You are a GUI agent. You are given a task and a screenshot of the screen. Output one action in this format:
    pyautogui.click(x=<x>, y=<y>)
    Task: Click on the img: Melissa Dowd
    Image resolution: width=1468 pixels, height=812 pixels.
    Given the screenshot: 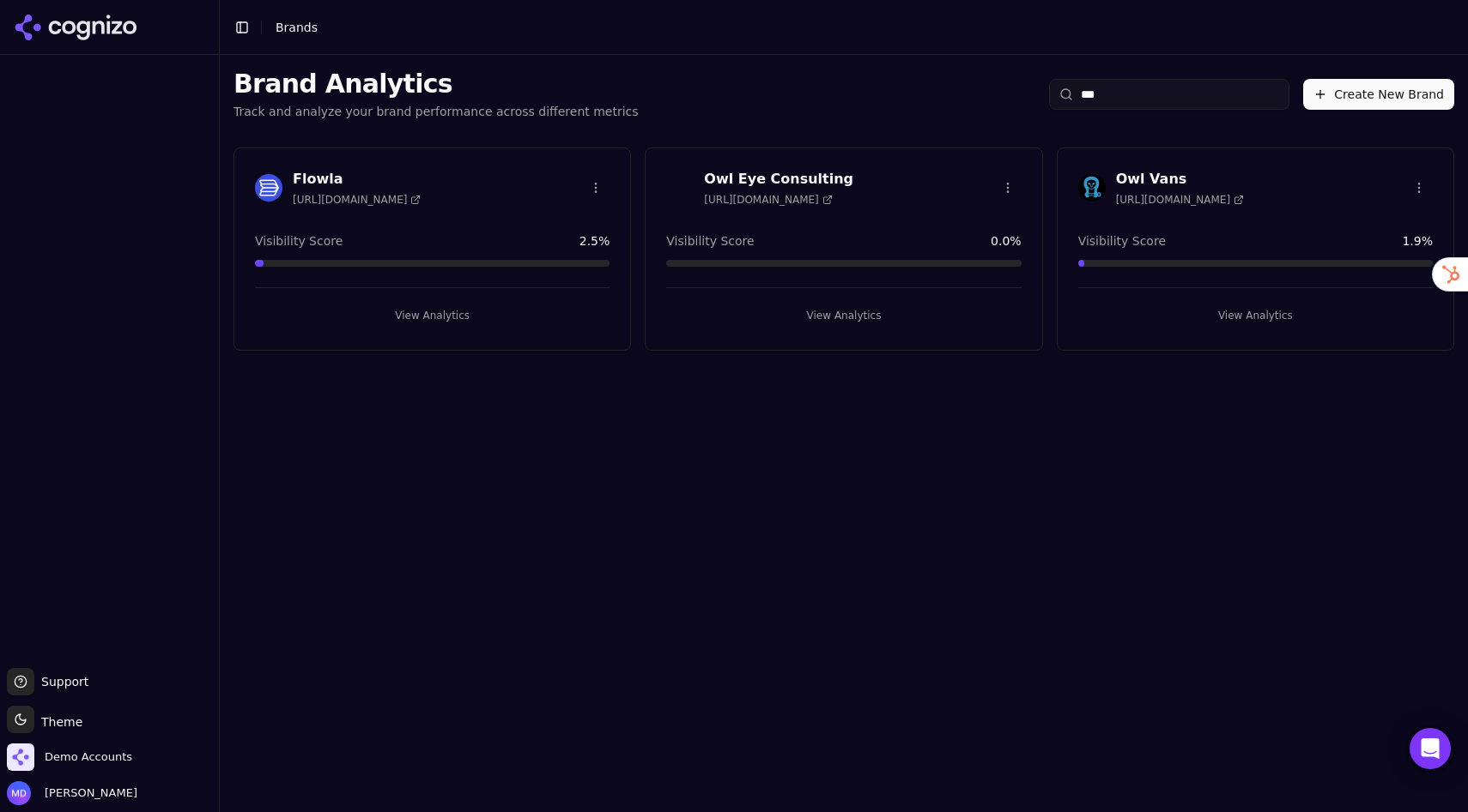 What is the action you would take?
    pyautogui.click(x=19, y=794)
    